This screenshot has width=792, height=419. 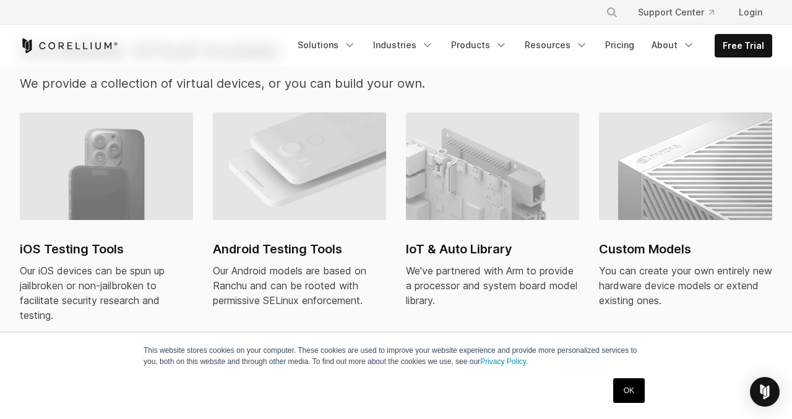 I want to click on div: We've partnered with Arm to provide a processor and system board model library., so click(x=492, y=286).